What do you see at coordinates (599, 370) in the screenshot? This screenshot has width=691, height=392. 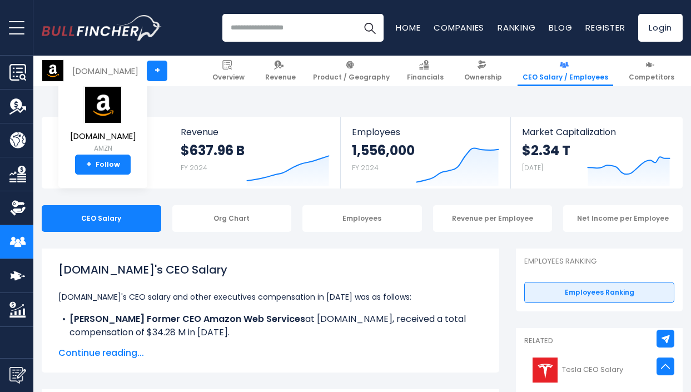 I see `a: Tesla CEO Salary` at bounding box center [599, 370].